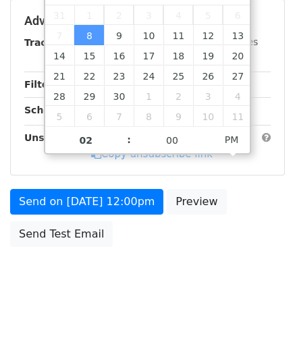  Describe the element at coordinates (60, 96) in the screenshot. I see `span: September 28, 2025` at that location.